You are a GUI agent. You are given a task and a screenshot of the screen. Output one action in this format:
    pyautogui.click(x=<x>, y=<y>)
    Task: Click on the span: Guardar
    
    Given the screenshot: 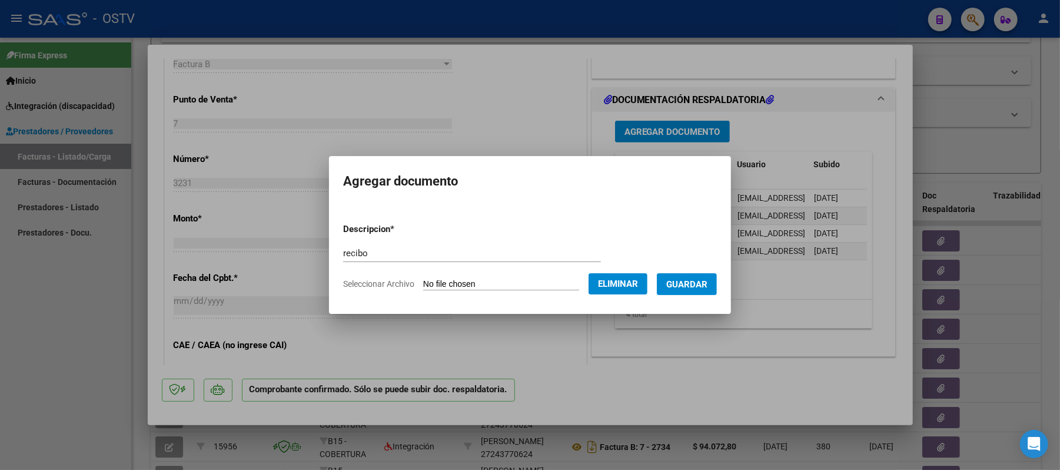 What is the action you would take?
    pyautogui.click(x=687, y=284)
    